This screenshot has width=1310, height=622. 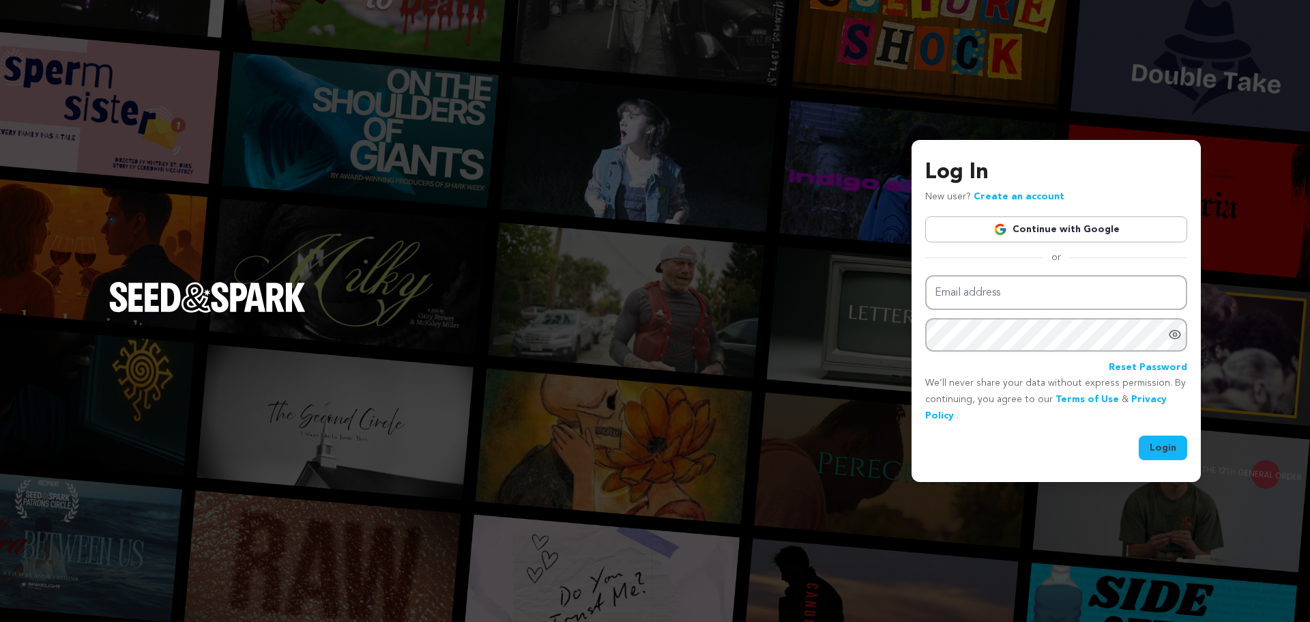 What do you see at coordinates (1148, 368) in the screenshot?
I see `a: Reset Password` at bounding box center [1148, 368].